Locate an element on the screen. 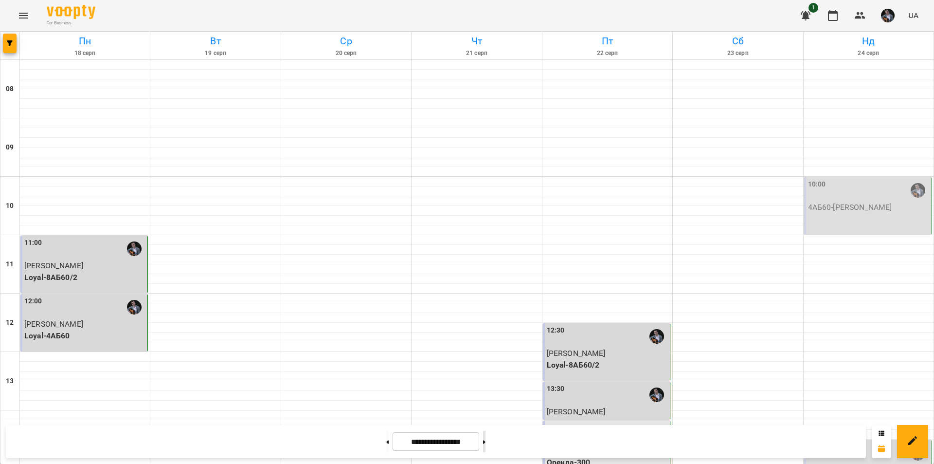 This screenshot has height=464, width=934. h6: 21 серп is located at coordinates (476, 53).